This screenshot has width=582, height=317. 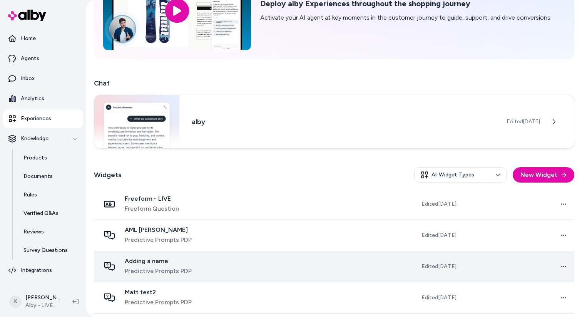 What do you see at coordinates (460, 175) in the screenshot?
I see `button: All Widget Types` at bounding box center [460, 175].